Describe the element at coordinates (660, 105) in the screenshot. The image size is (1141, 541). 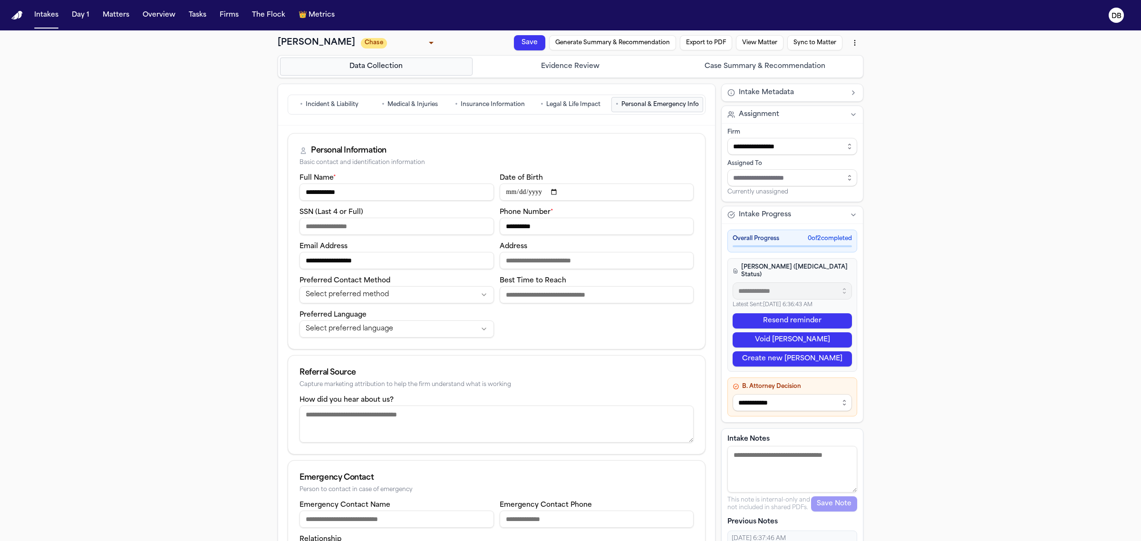
I see `span: Personal & Emergency Info` at that location.